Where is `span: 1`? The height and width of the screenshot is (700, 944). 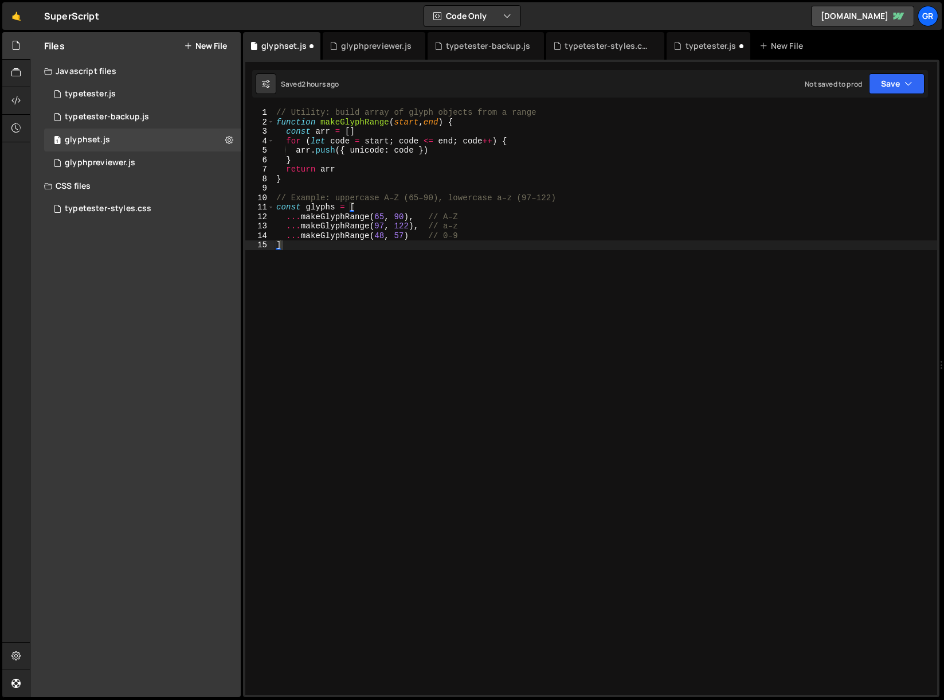 span: 1 is located at coordinates (57, 141).